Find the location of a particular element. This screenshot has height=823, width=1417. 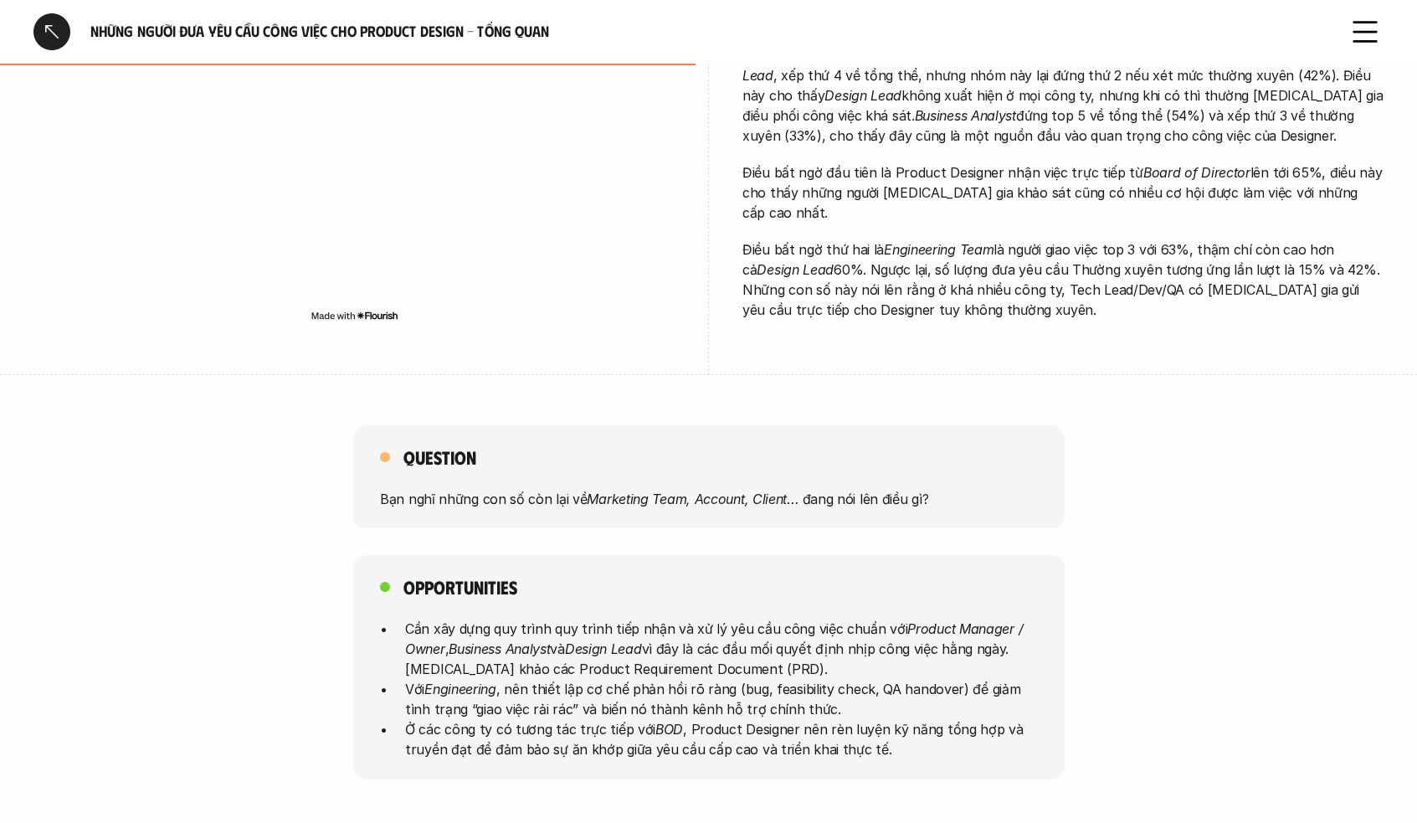

p: Điều bất ngờ đầu tiên là Product Designer nhận việc trực tiếp từ lên tới 65%, điều này cho thấy n... is located at coordinates (1063, 192).